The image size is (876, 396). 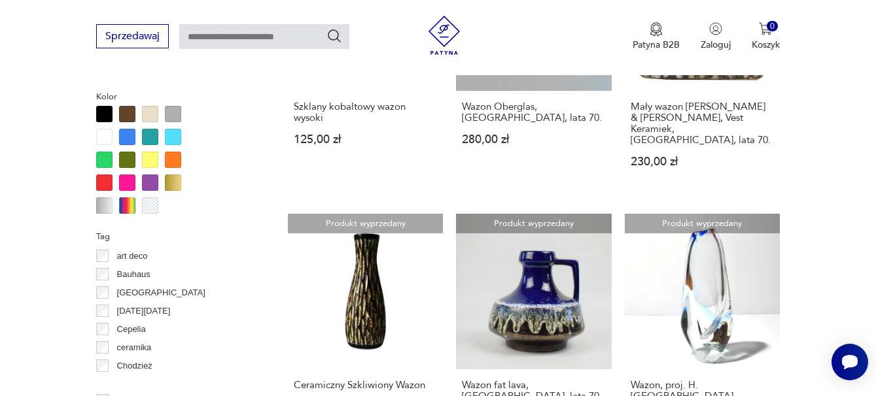 I want to click on img: Ikona koszyka, so click(x=765, y=29).